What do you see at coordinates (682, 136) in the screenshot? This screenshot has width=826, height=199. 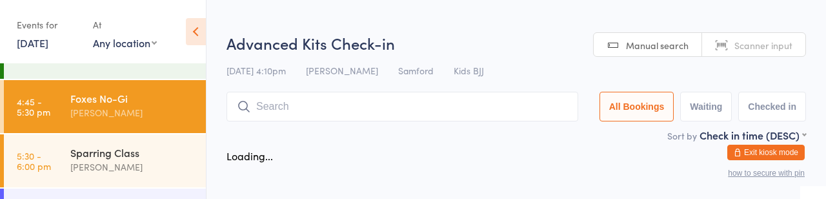 I see `label: Sort by` at bounding box center [682, 136].